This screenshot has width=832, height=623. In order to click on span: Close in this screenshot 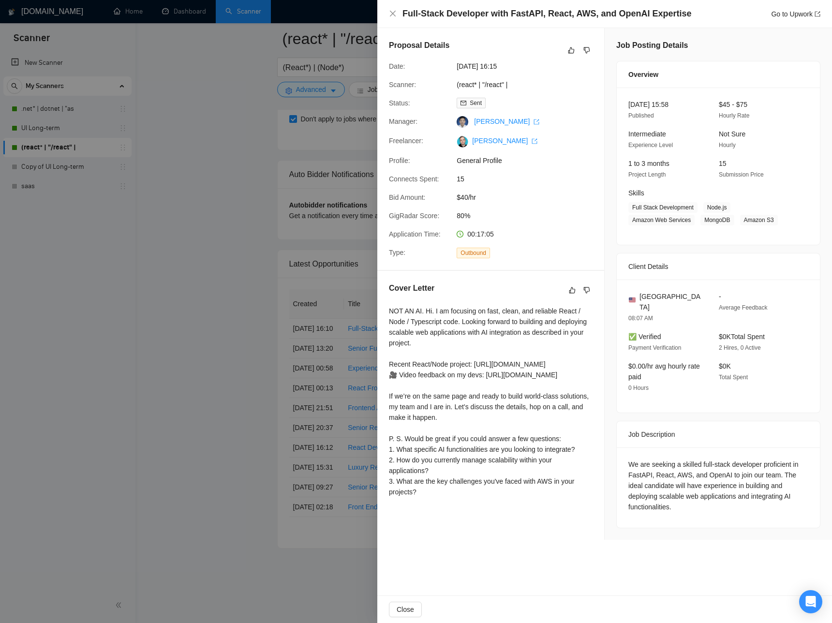, I will do `click(405, 610)`.